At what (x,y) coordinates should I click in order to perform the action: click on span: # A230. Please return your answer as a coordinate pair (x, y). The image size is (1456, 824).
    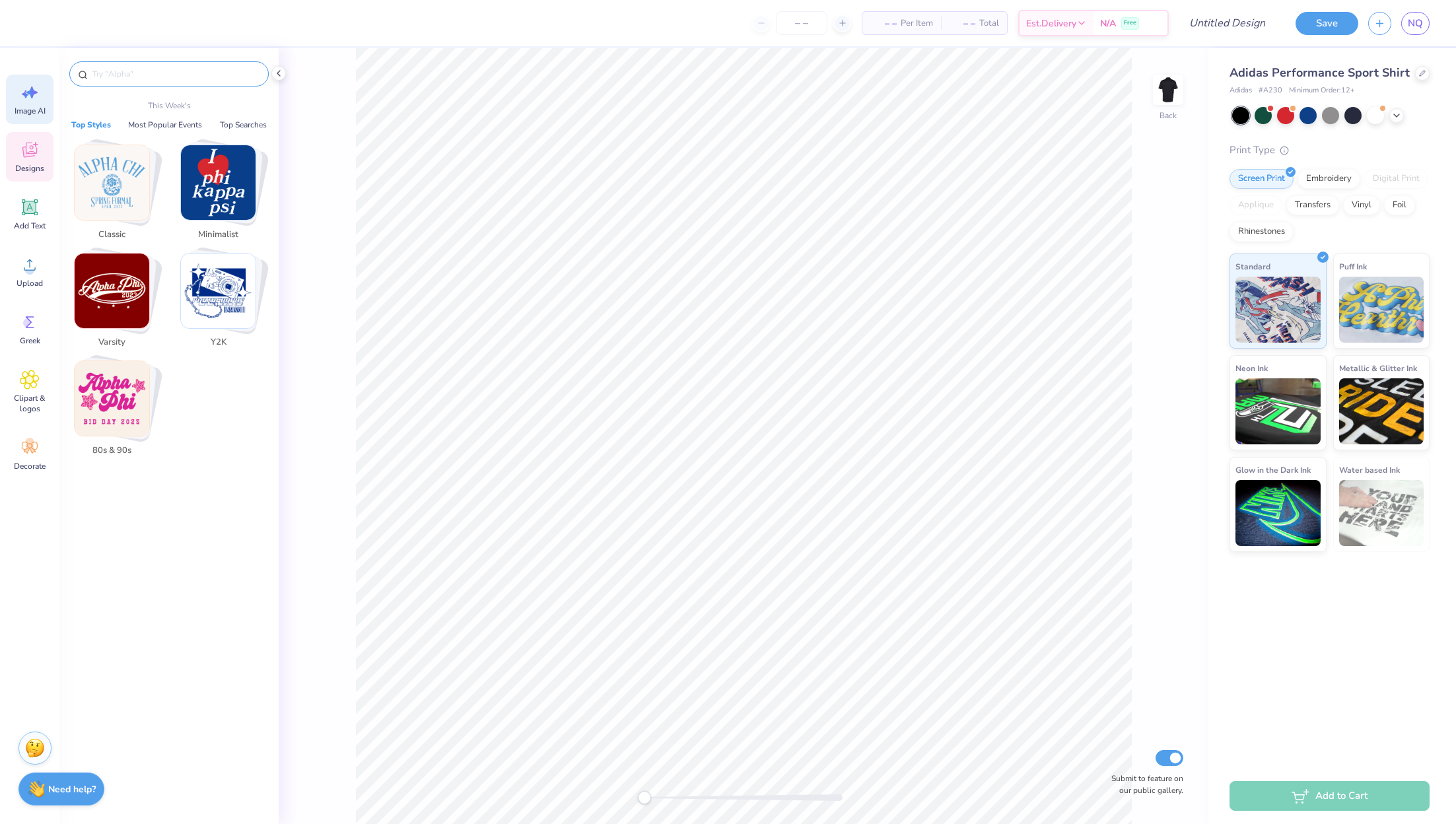
    Looking at the image, I should click on (1270, 90).